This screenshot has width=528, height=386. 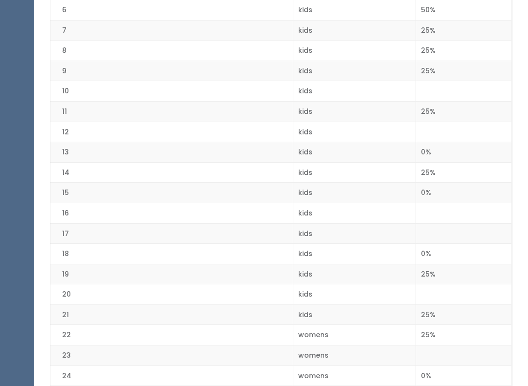 I want to click on td: 8, so click(x=172, y=51).